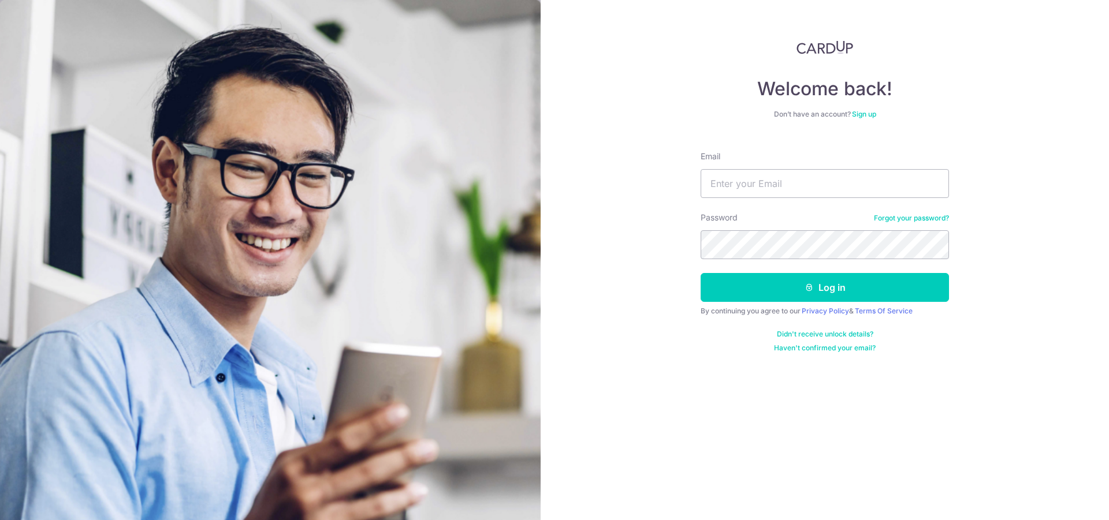 The width and height of the screenshot is (1109, 520). Describe the element at coordinates (825, 348) in the screenshot. I see `a: Haven't confirmed your email?` at that location.